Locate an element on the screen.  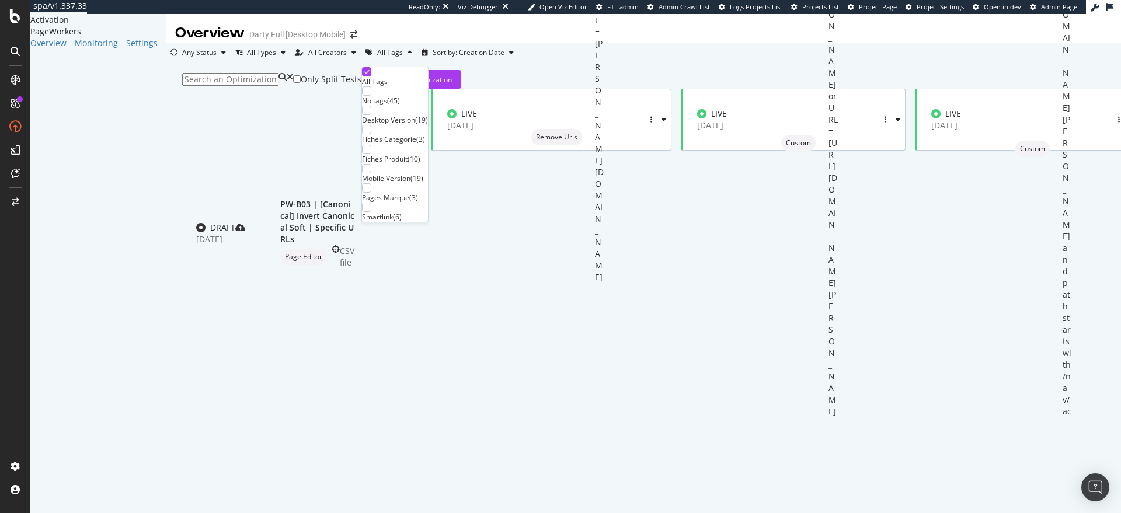
span: Projects List is located at coordinates (820, 6).